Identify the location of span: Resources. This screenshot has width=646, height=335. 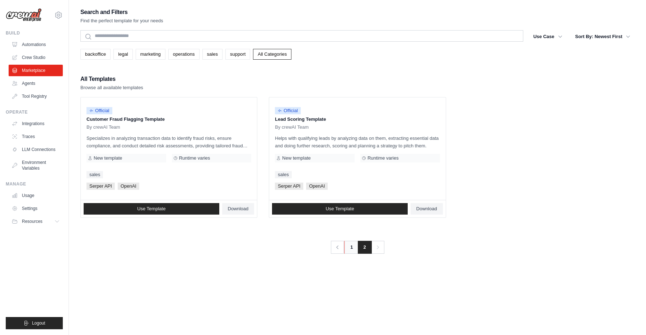
(32, 221).